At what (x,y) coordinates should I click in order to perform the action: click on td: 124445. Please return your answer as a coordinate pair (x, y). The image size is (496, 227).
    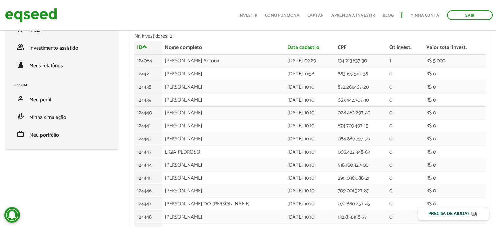
    Looking at the image, I should click on (148, 178).